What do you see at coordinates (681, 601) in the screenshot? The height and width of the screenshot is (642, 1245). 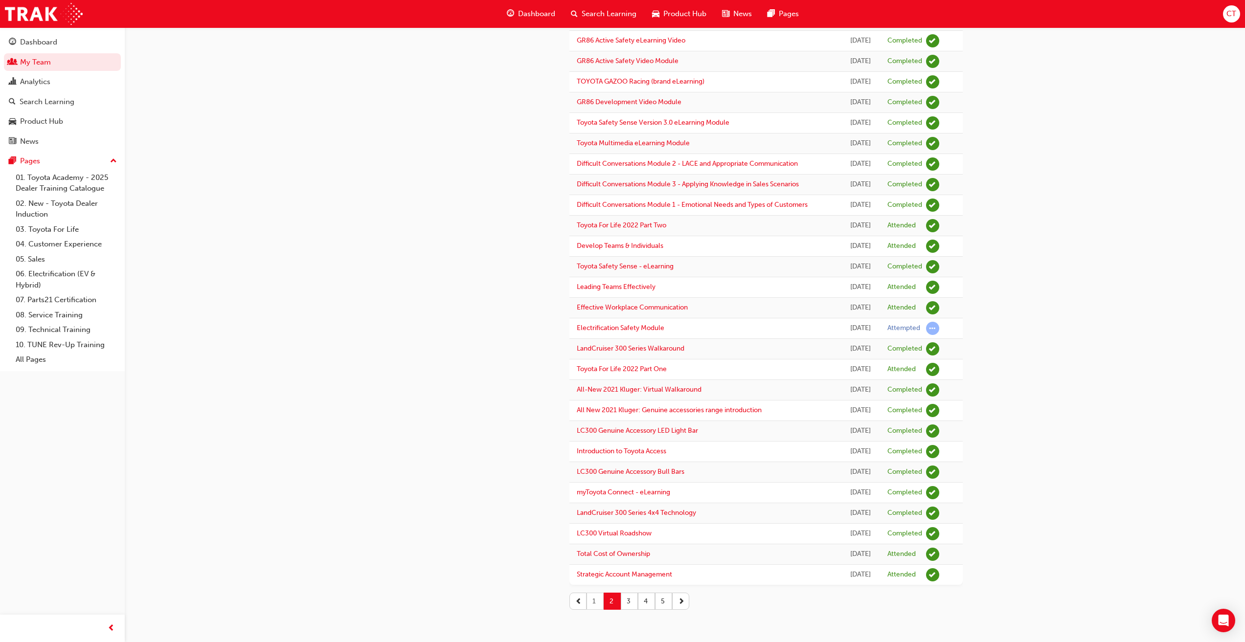 I see `button: next-icon` at bounding box center [681, 601].